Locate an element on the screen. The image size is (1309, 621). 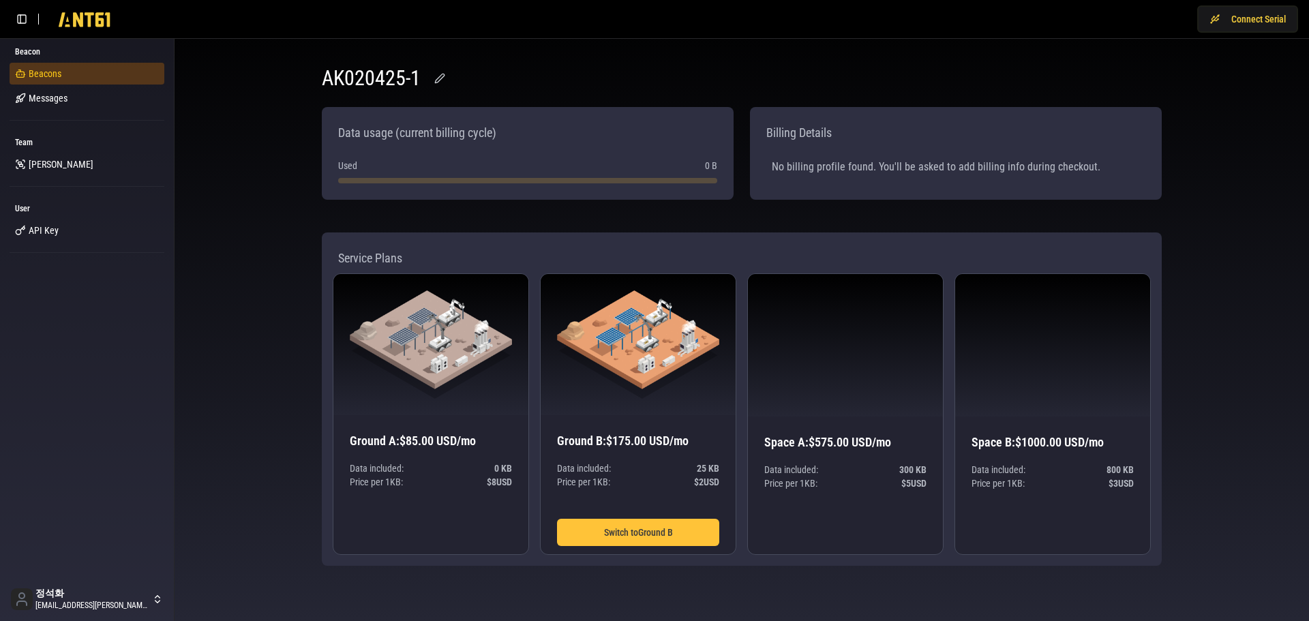
div: Beacon is located at coordinates (87, 52).